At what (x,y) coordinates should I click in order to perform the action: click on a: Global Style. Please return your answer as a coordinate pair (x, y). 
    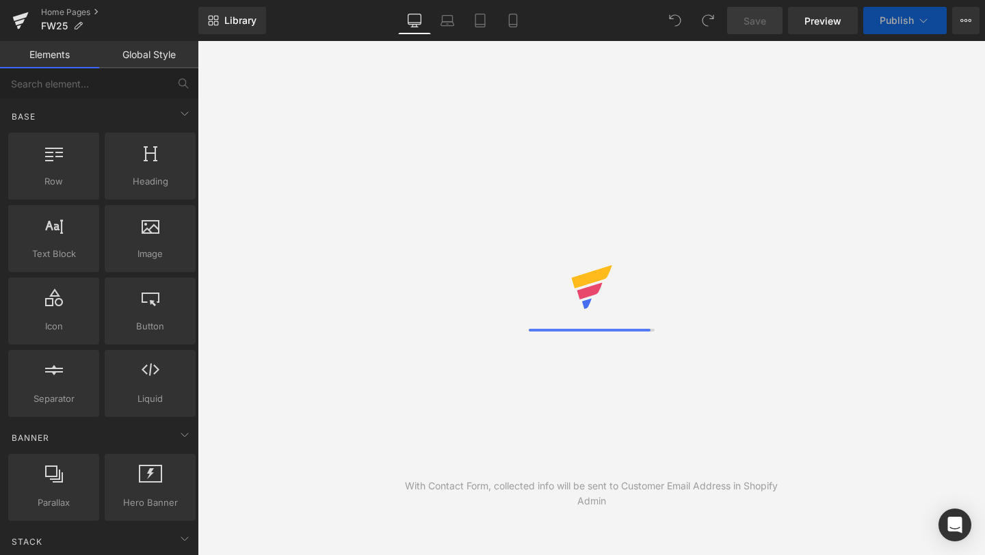
    Looking at the image, I should click on (148, 55).